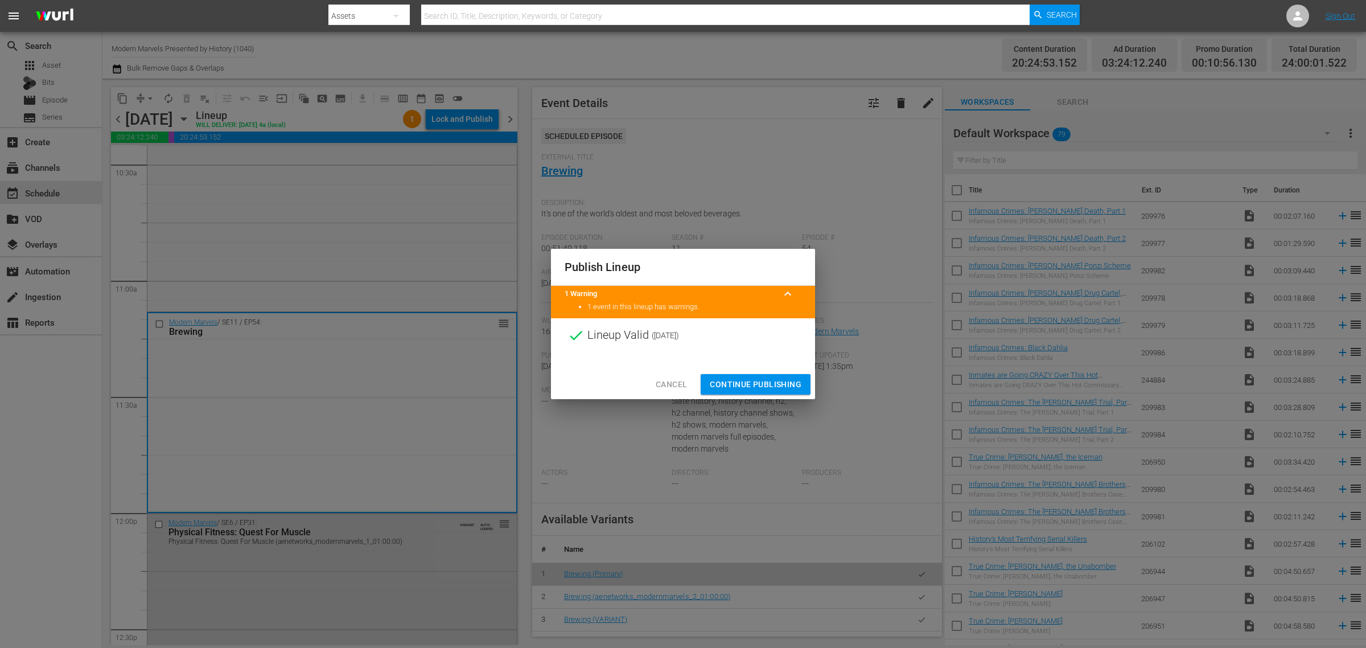 The height and width of the screenshot is (648, 1366). What do you see at coordinates (671, 384) in the screenshot?
I see `span: Cancel` at bounding box center [671, 384].